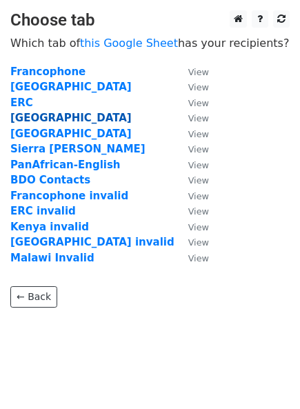 This screenshot has height=409, width=300. I want to click on a: Malawi Invalid, so click(52, 258).